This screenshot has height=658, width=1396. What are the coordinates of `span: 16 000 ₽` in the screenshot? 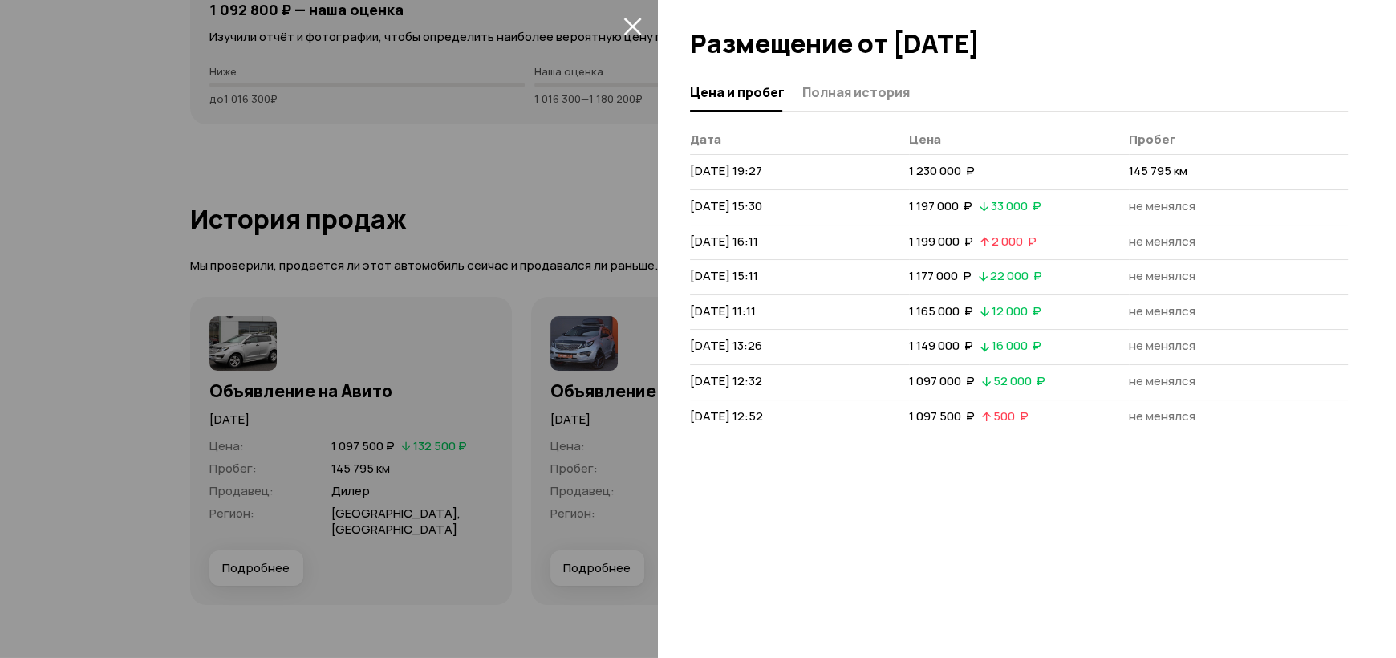 It's located at (1017, 345).